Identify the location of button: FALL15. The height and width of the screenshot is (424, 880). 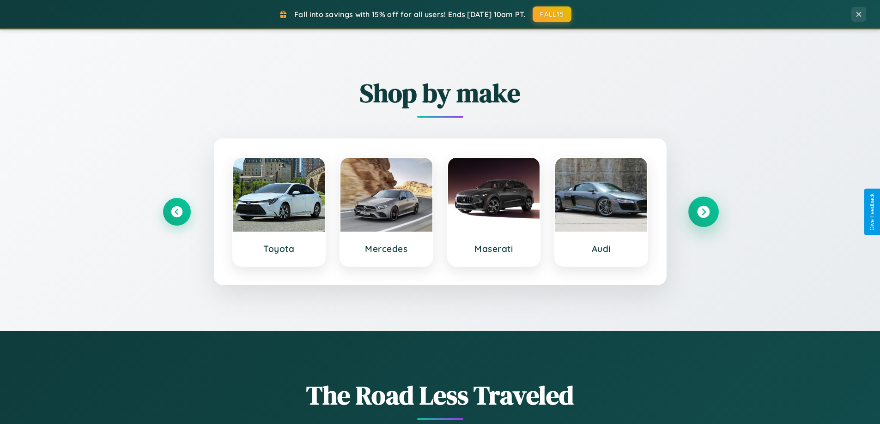
(552, 14).